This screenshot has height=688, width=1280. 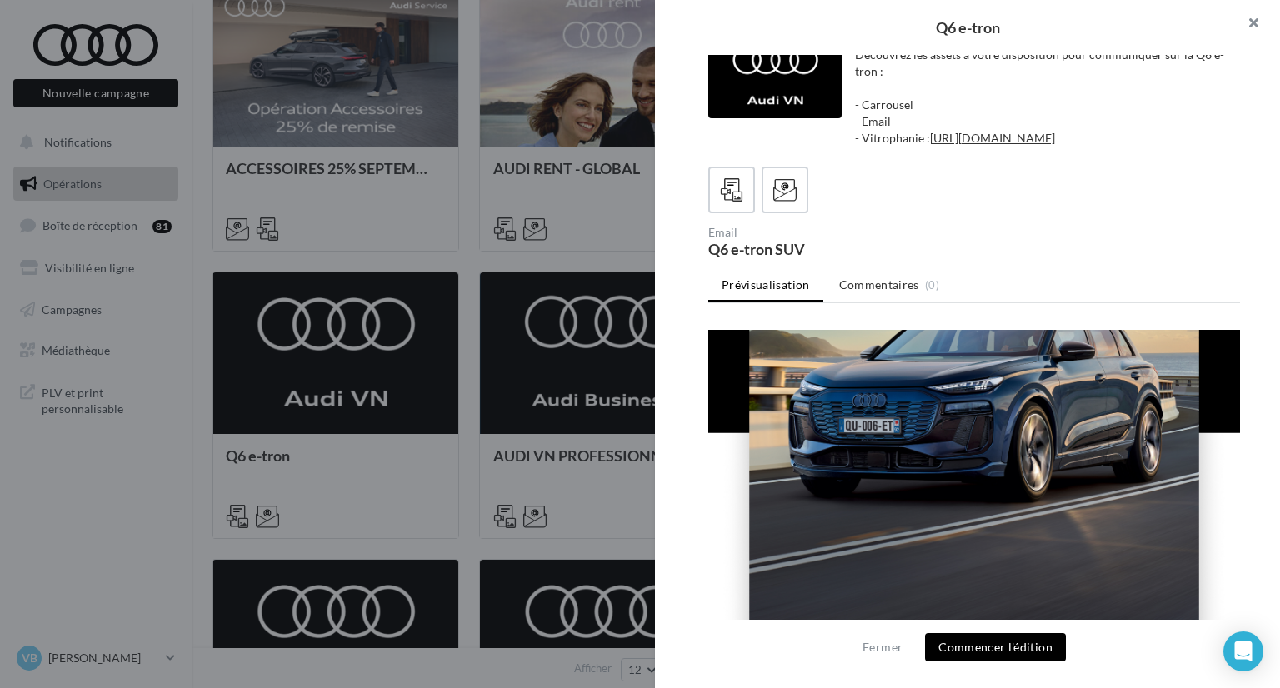 What do you see at coordinates (879, 285) in the screenshot?
I see `span: Commentaires` at bounding box center [879, 285].